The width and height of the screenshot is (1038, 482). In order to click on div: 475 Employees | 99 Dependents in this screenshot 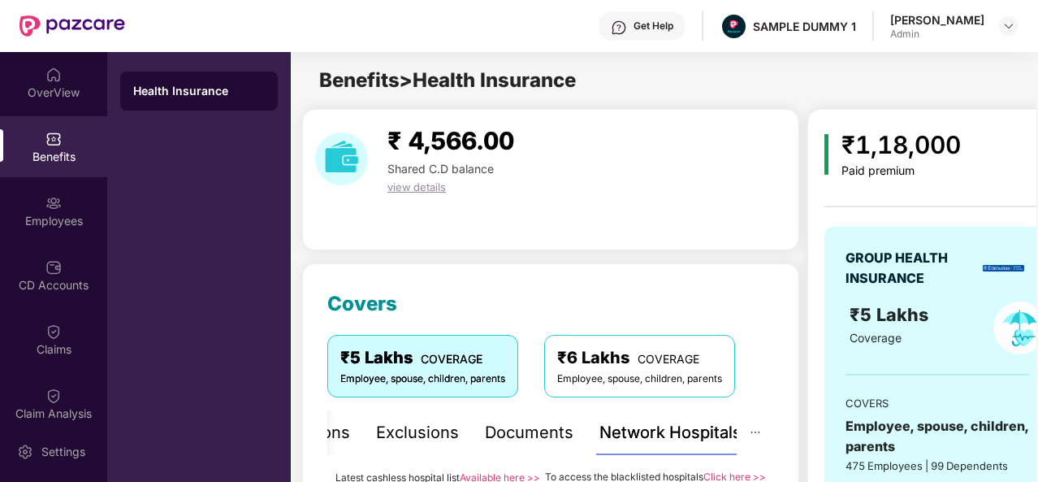, I will do `click(937, 465)`.